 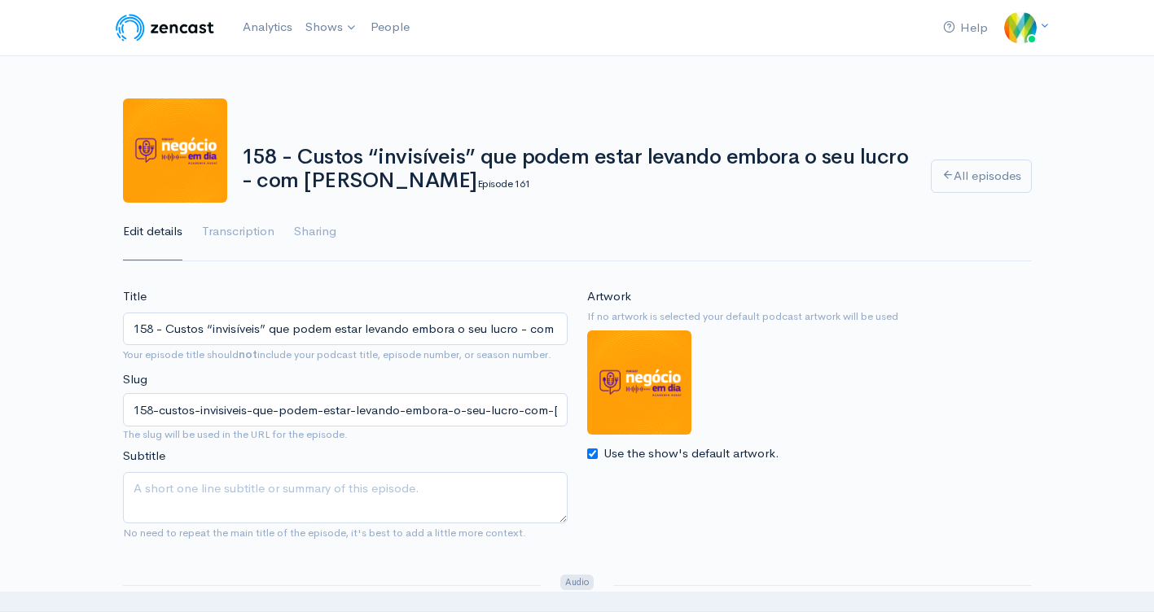 I want to click on small: If no artwork is selected your default podcast artwork will be used, so click(x=809, y=317).